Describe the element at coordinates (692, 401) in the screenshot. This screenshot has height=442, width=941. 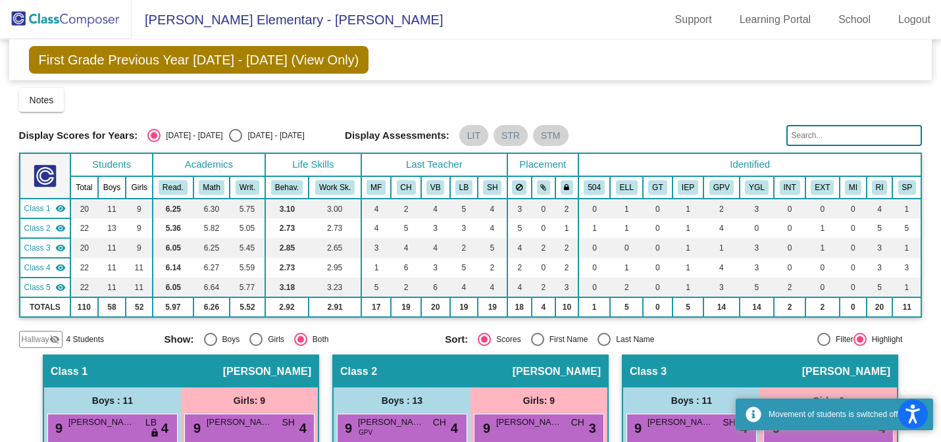
I see `div: Boys : 11` at that location.